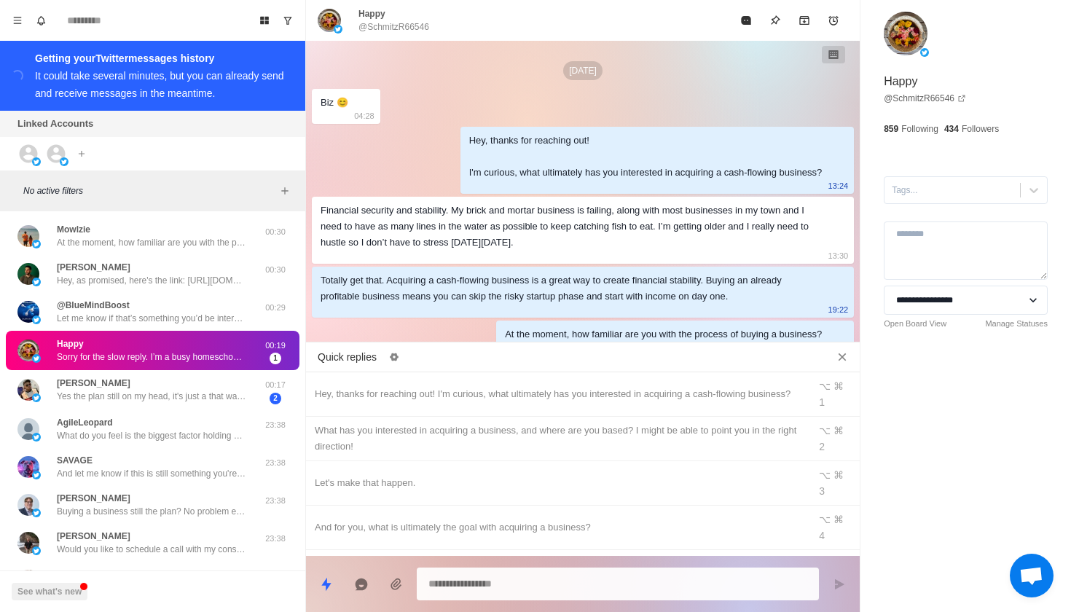 The height and width of the screenshot is (612, 1071). Describe the element at coordinates (326, 584) in the screenshot. I see `button: Quick replies` at that location.